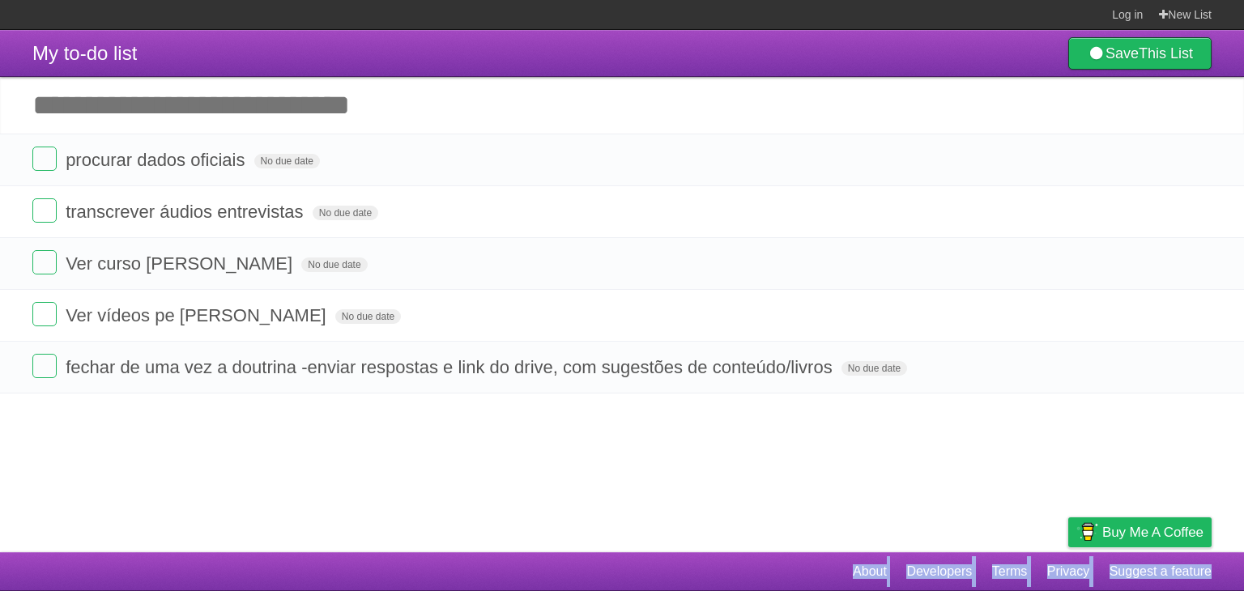  I want to click on a: Developers, so click(939, 572).